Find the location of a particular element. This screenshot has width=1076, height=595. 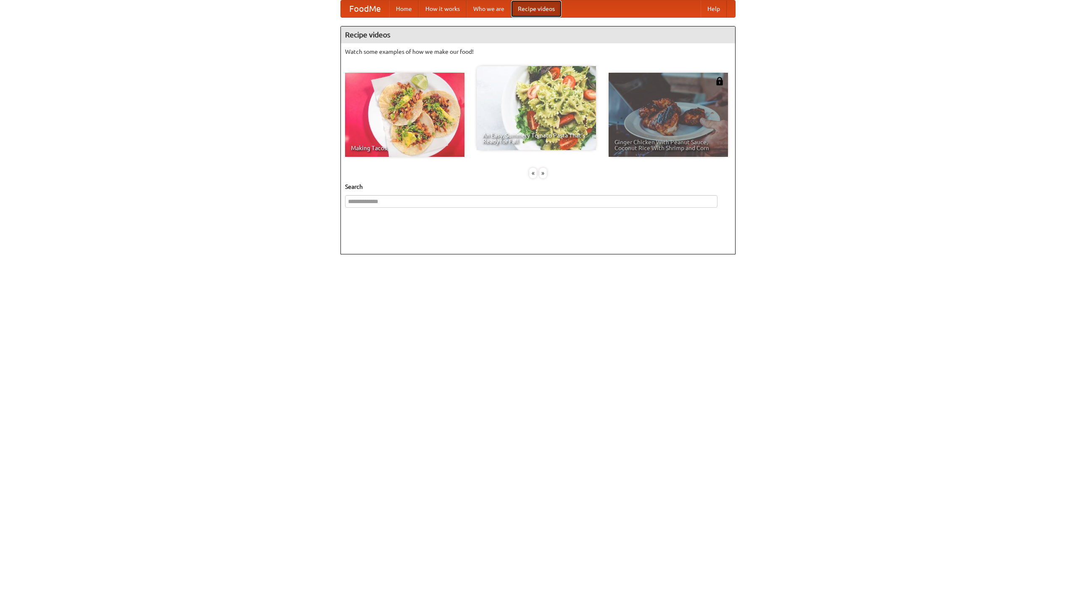

a: Home is located at coordinates (404, 9).